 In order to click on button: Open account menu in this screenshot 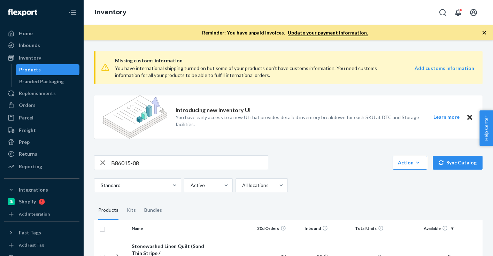, I will do `click(474, 13)`.